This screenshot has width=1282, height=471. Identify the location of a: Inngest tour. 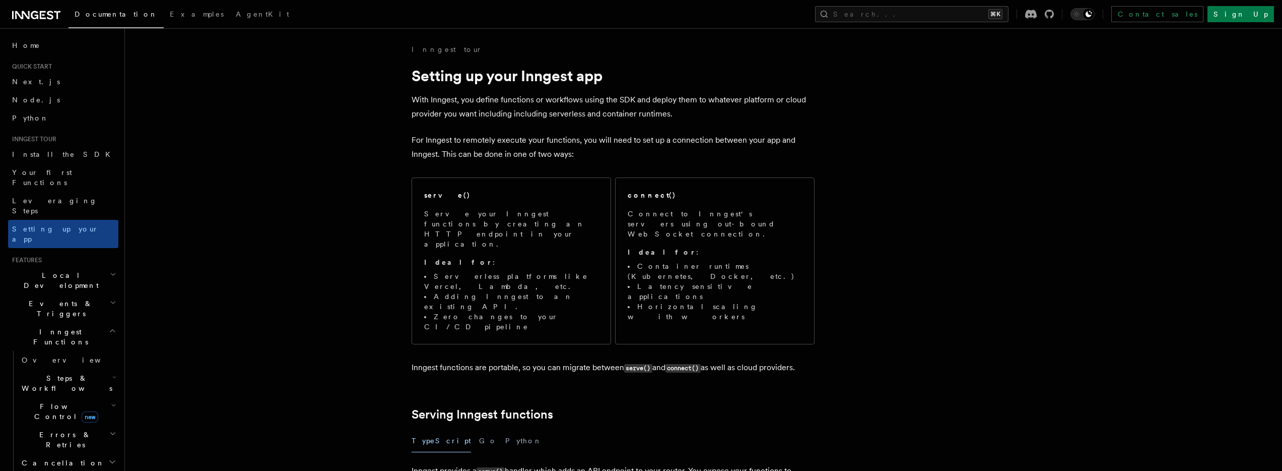
(447, 49).